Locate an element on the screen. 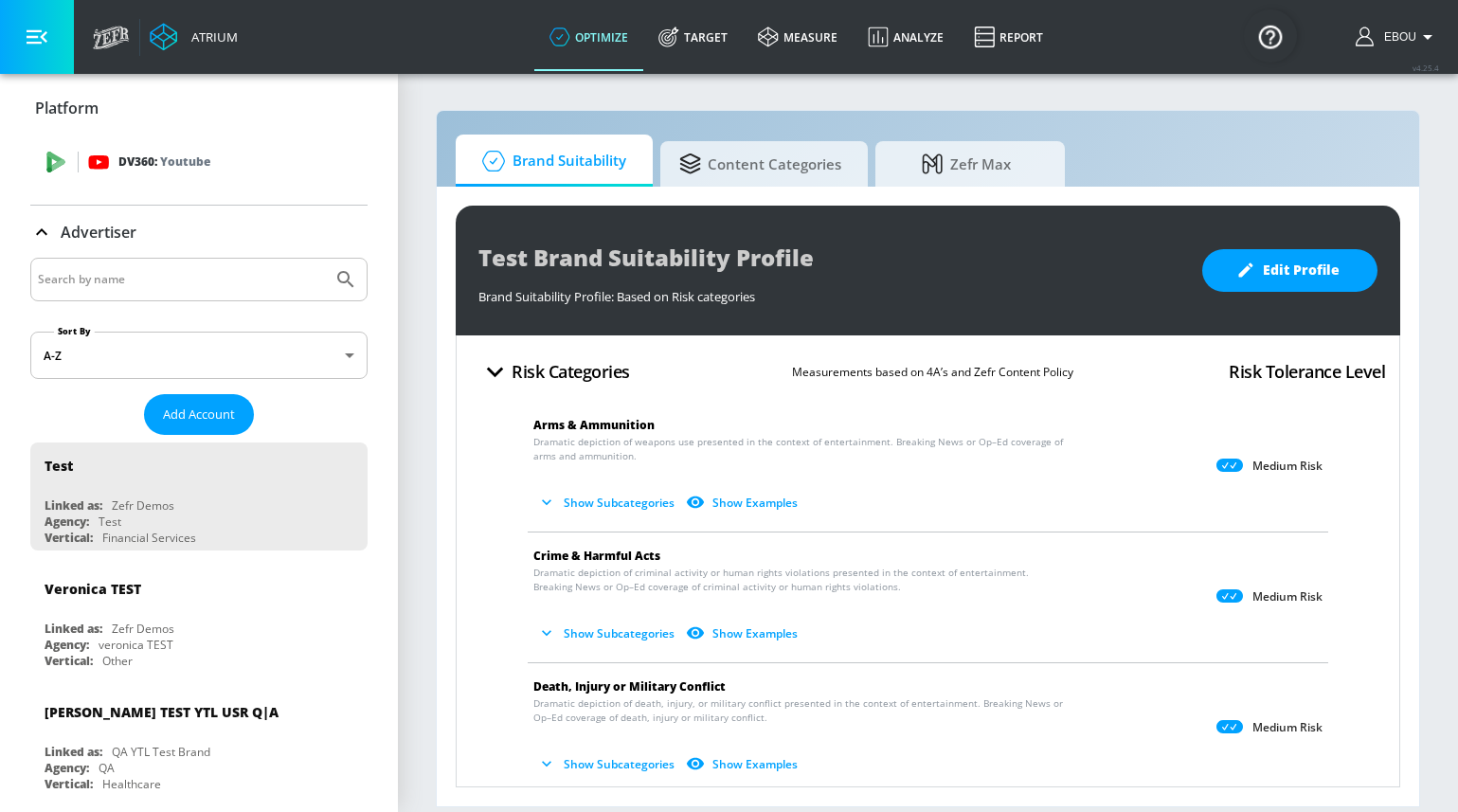 This screenshot has width=1458, height=812. span: Arms & Ammunition is located at coordinates (594, 424).